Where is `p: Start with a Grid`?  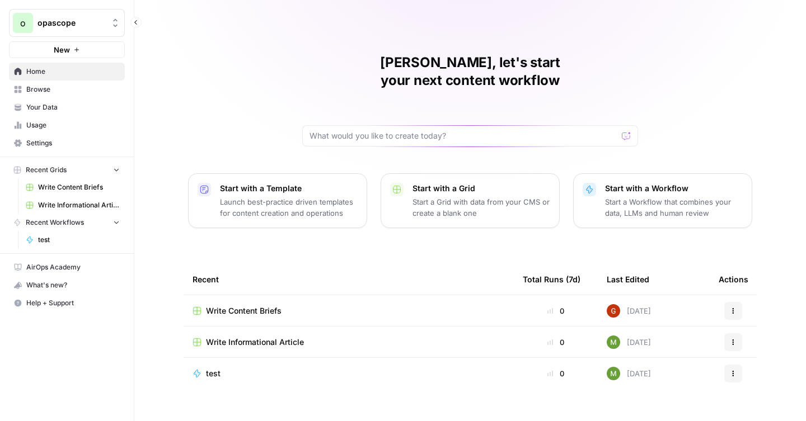
p: Start with a Grid is located at coordinates (481, 189).